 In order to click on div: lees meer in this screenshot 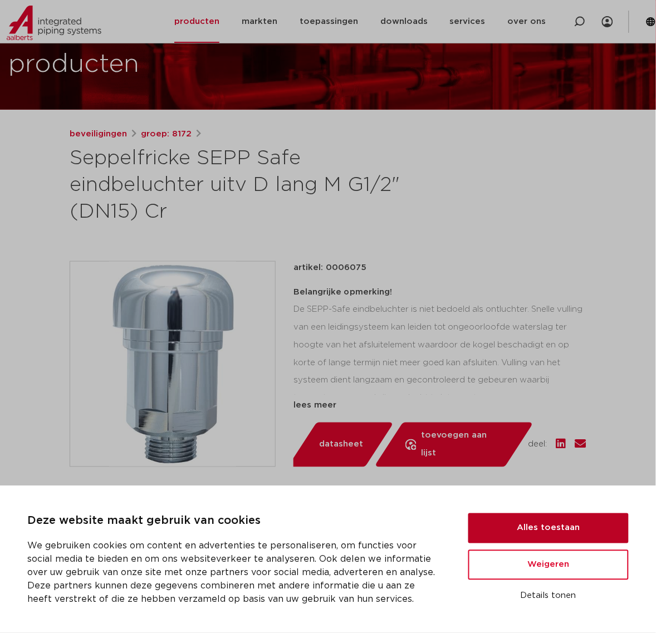, I will do `click(440, 406)`.